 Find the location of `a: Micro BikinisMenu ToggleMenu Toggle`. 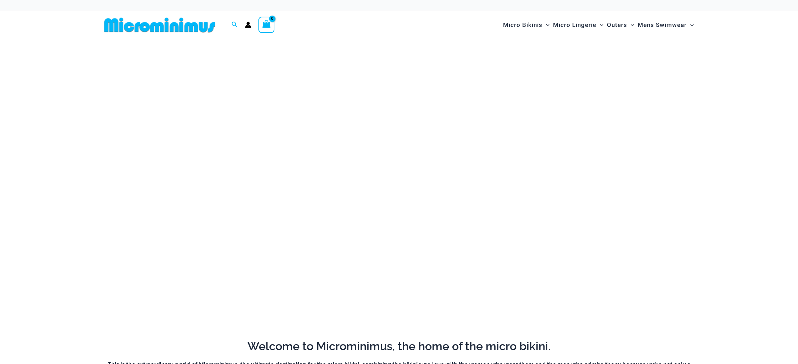

a: Micro BikinisMenu ToggleMenu Toggle is located at coordinates (526, 25).